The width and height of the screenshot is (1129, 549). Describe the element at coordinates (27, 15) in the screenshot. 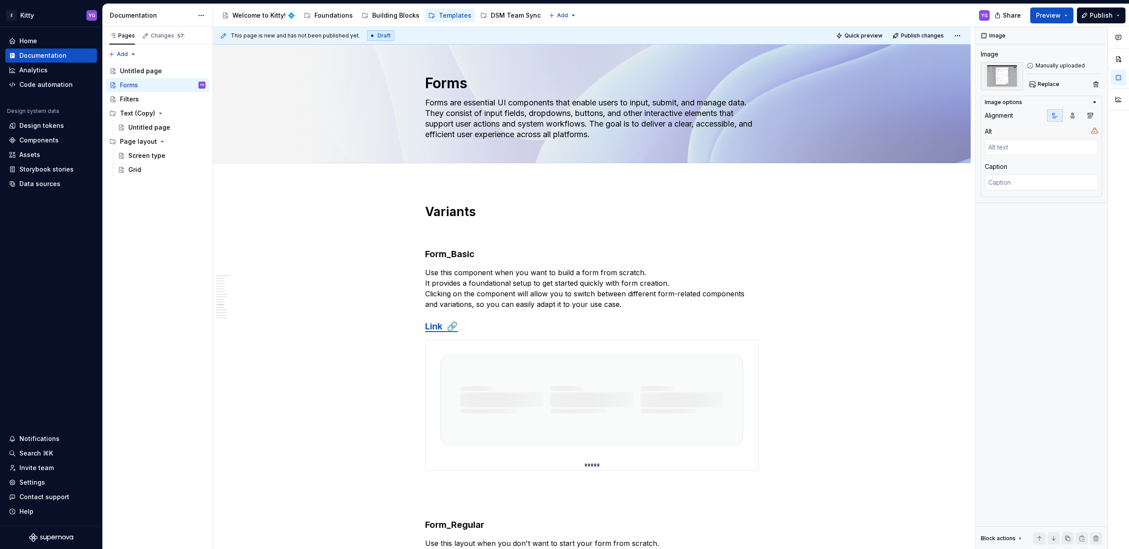

I see `div: Kitty` at that location.